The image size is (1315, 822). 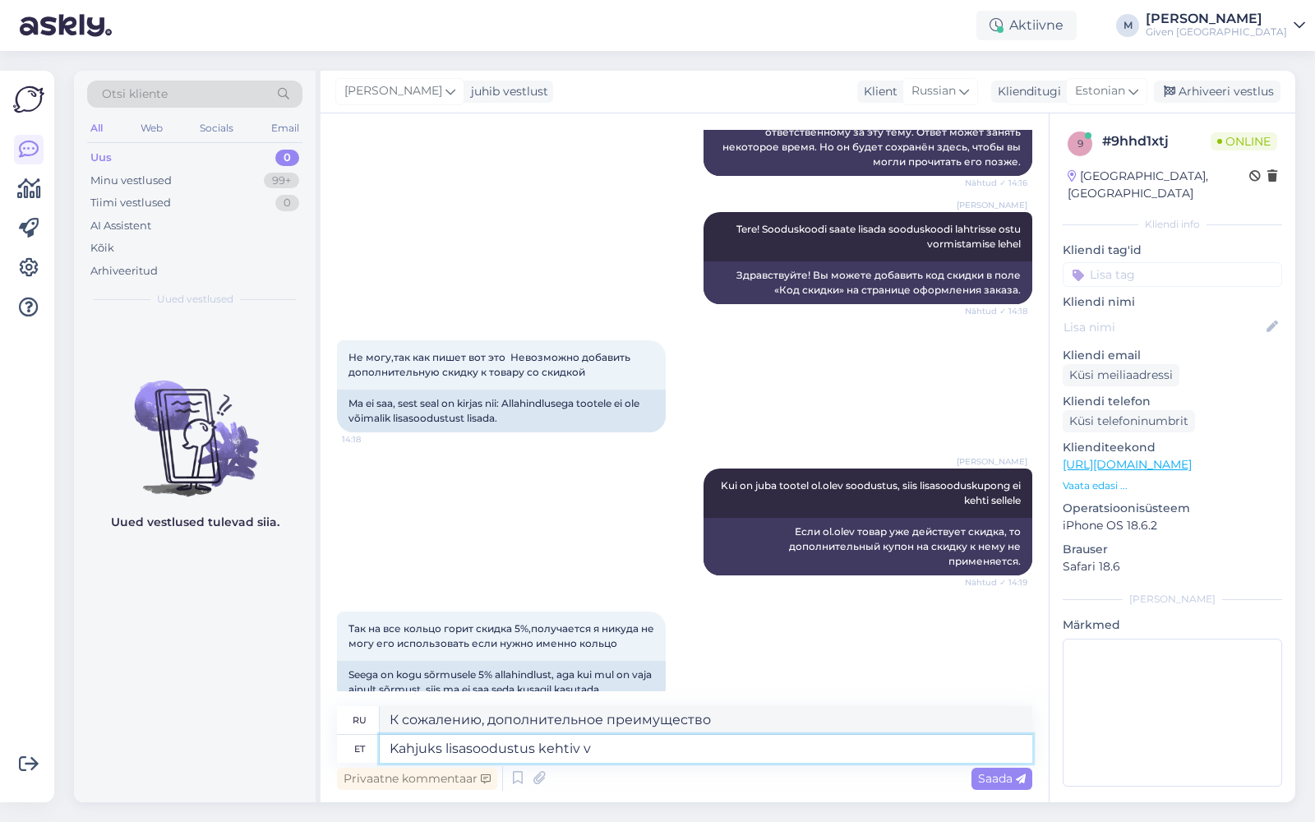 I want to click on span: Uued vestlused, so click(x=195, y=299).